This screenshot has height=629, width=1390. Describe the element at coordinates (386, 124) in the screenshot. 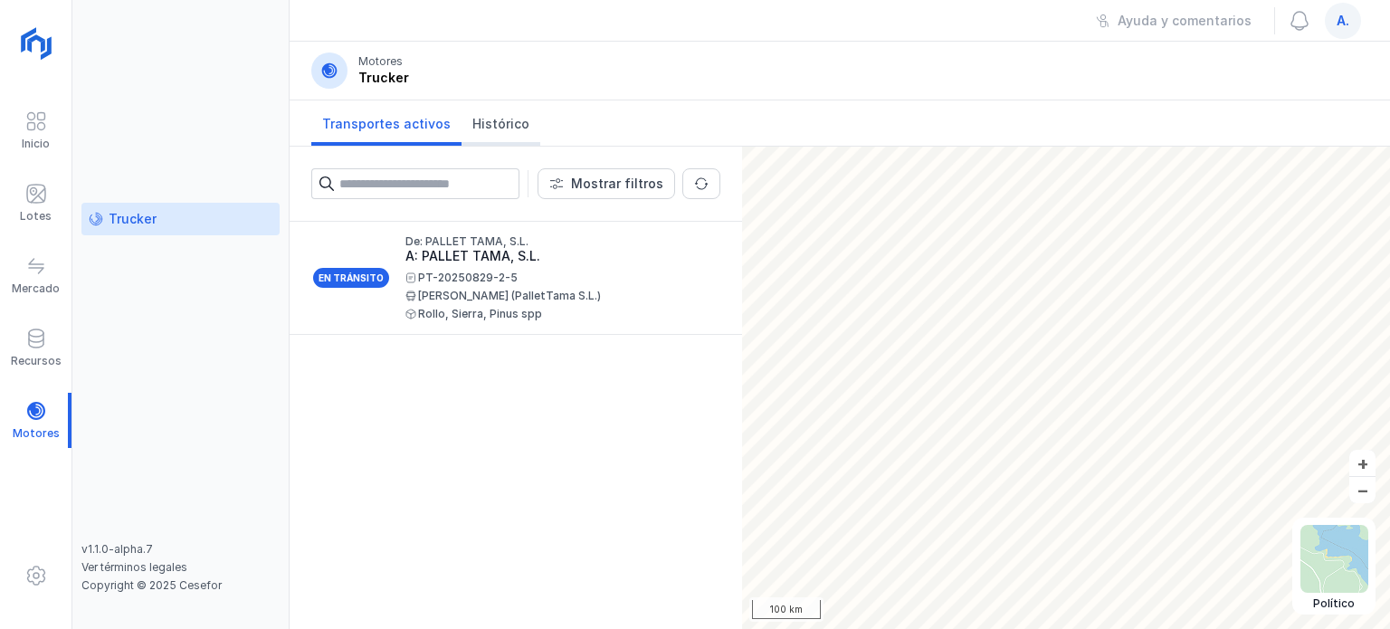

I see `span: Transportes activos` at that location.